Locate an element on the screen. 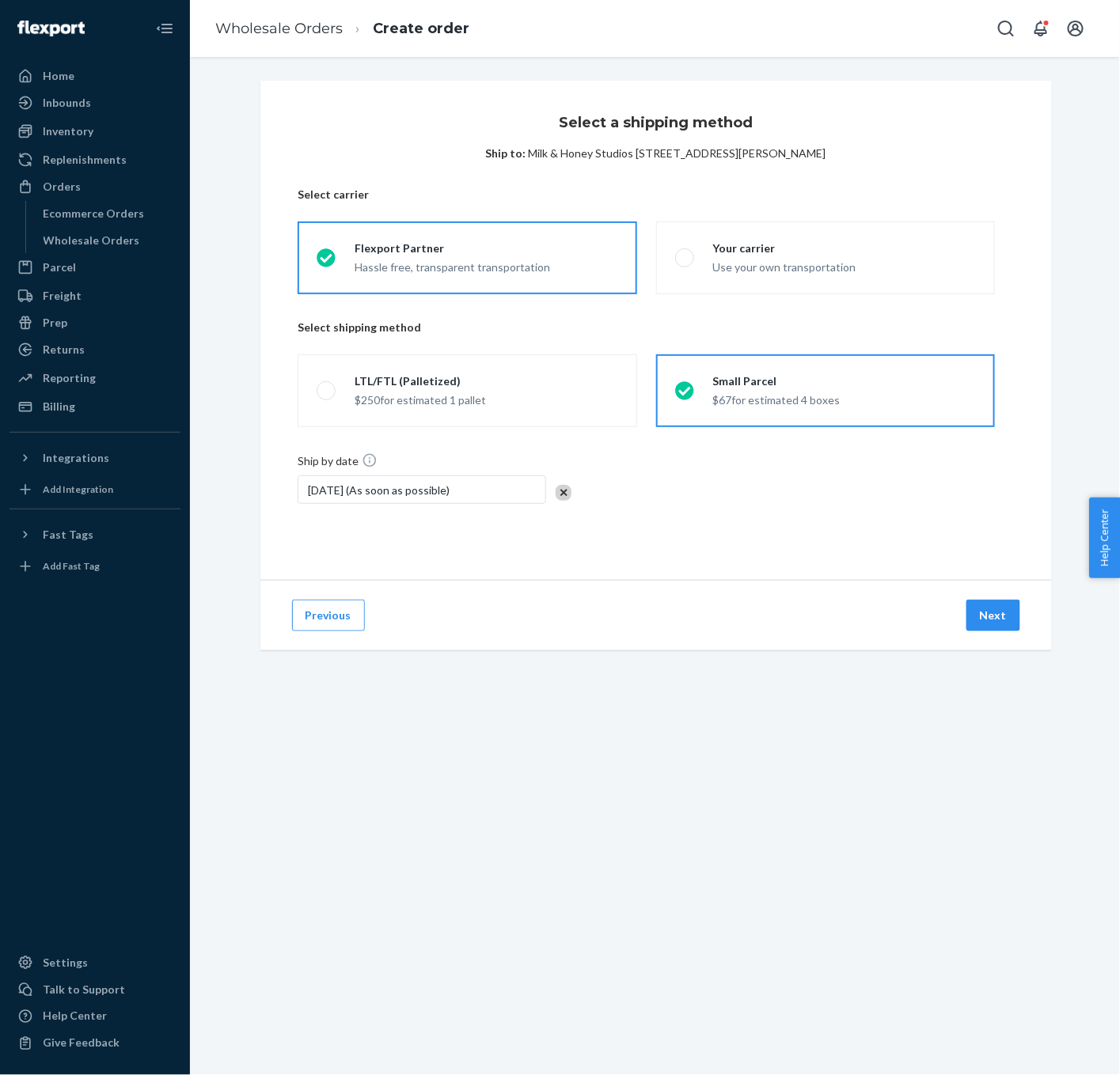 The width and height of the screenshot is (1120, 1075). button: Fast Tags is located at coordinates (95, 535).